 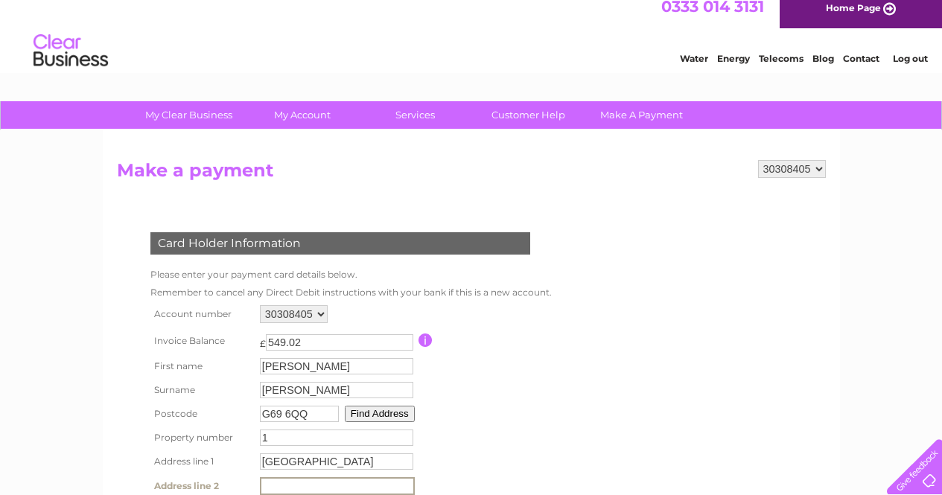 What do you see at coordinates (910, 69) in the screenshot?
I see `a: Log out` at bounding box center [910, 69].